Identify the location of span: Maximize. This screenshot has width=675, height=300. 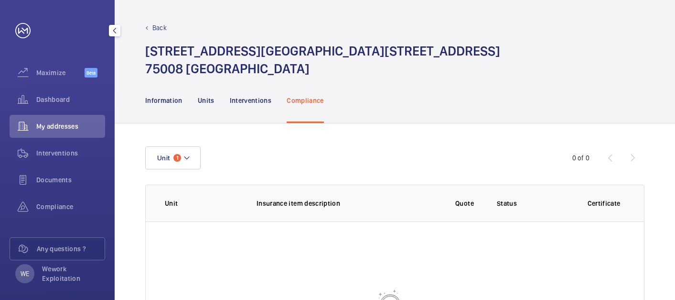
(60, 73).